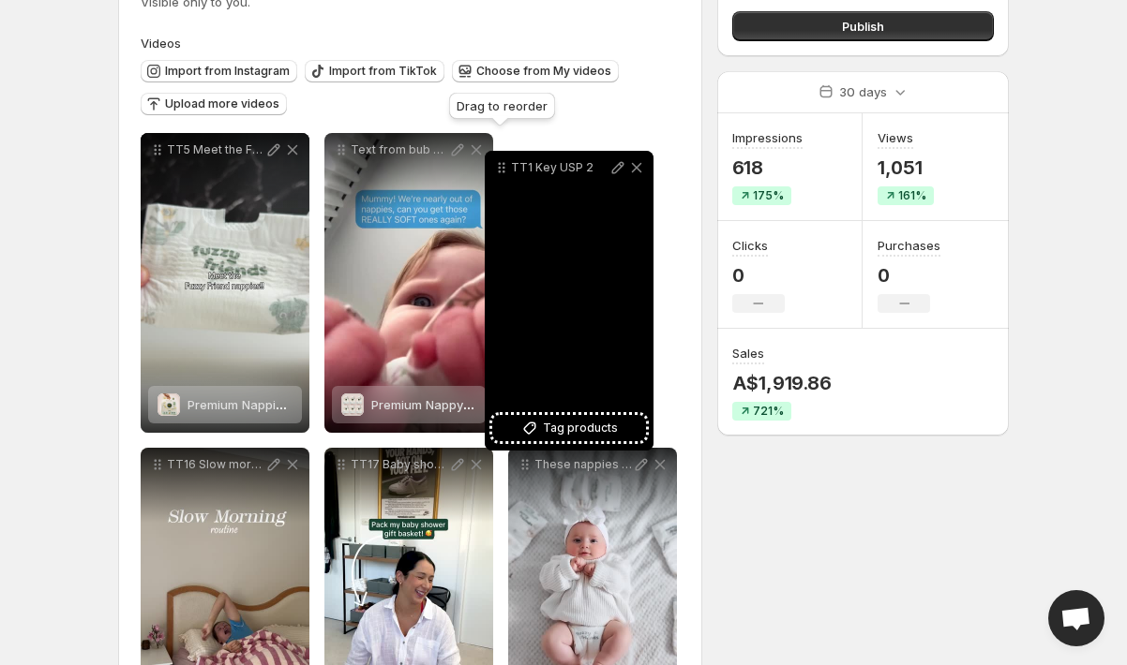 The height and width of the screenshot is (665, 1127). Describe the element at coordinates (1076, 619) in the screenshot. I see `a: Open chat` at that location.